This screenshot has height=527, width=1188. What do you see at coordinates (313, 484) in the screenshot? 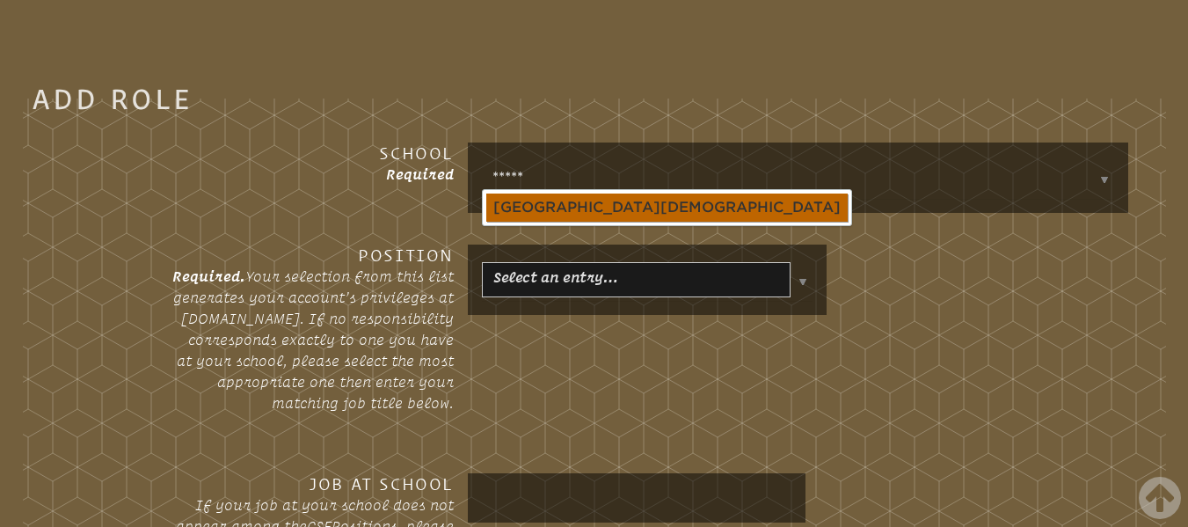
I see `h3: Job at School` at bounding box center [313, 484].